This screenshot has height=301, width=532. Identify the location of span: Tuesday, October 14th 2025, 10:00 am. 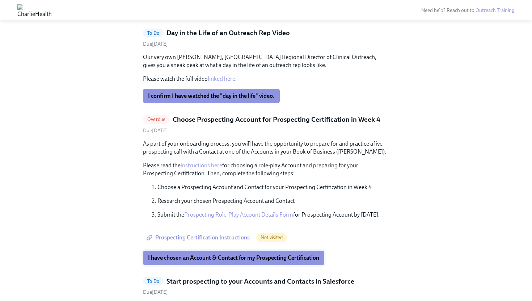
(155, 130).